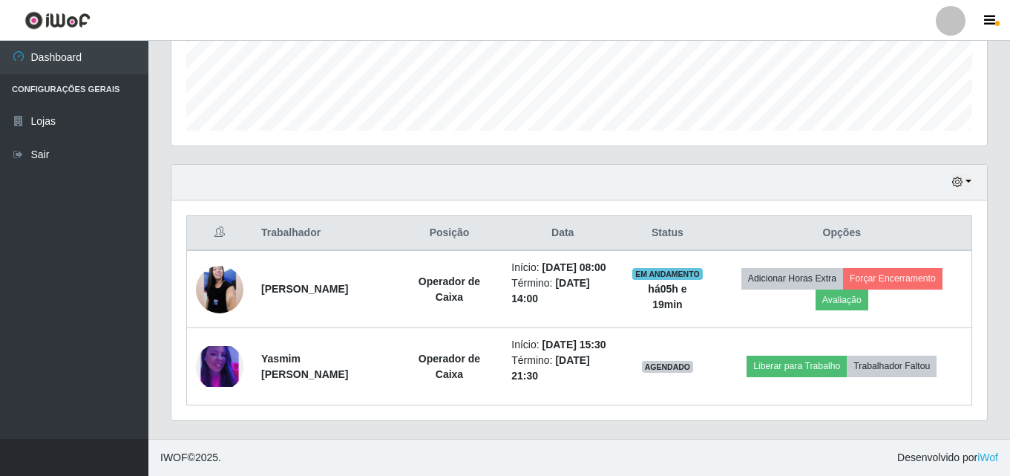  What do you see at coordinates (843, 233) in the screenshot?
I see `th: Opções` at bounding box center [843, 233].